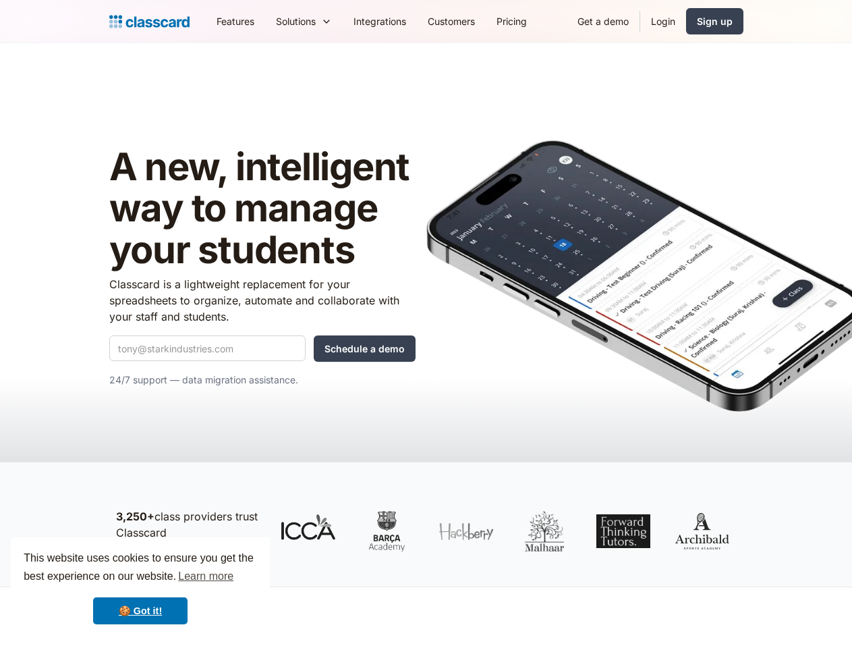  I want to click on a: Pricing, so click(512, 21).